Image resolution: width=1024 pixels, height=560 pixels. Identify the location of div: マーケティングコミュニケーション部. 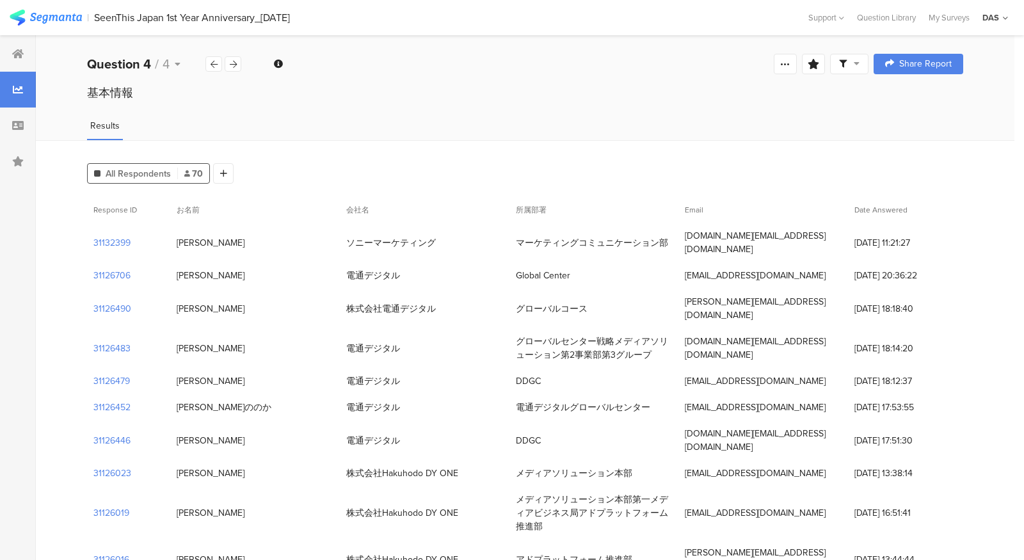
(592, 243).